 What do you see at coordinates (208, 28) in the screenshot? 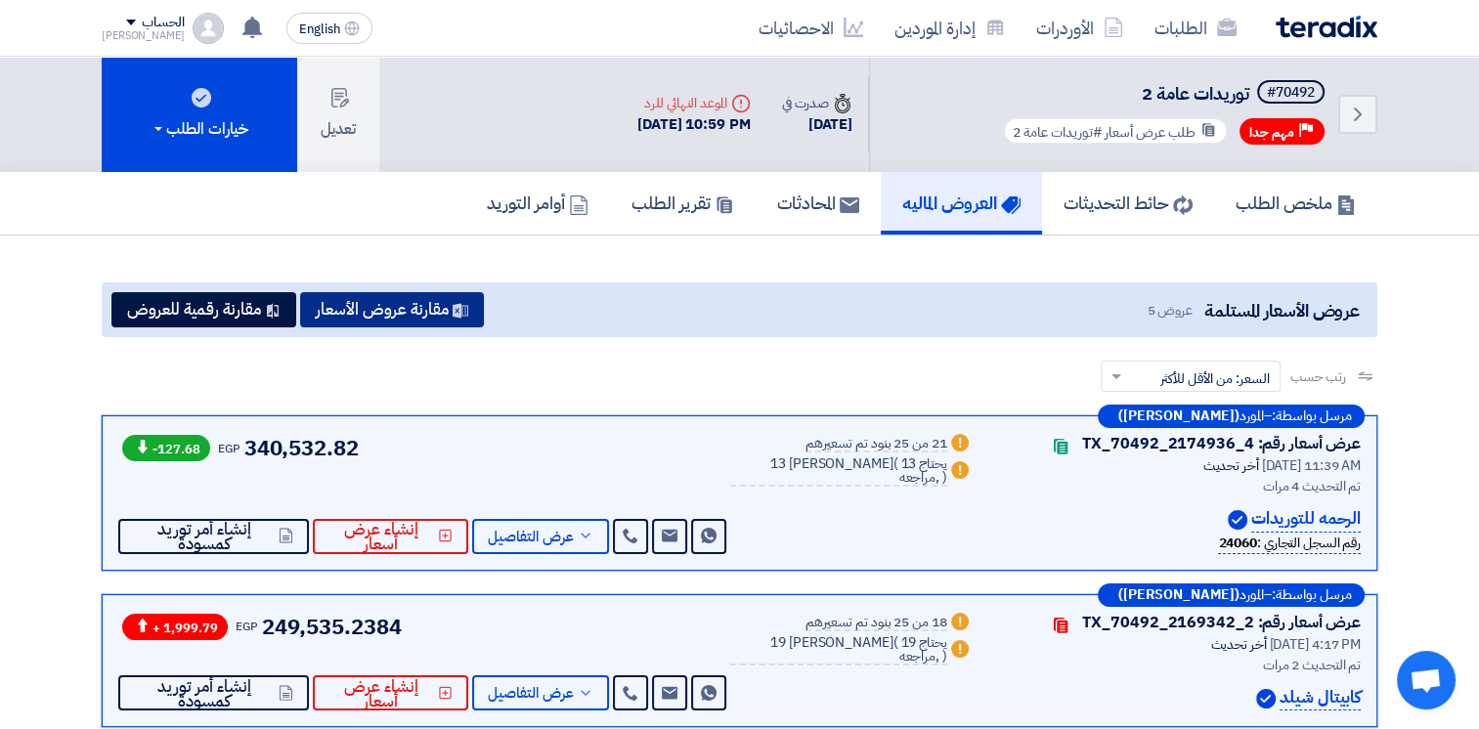
I see `img: profile_test.png` at bounding box center [208, 28].